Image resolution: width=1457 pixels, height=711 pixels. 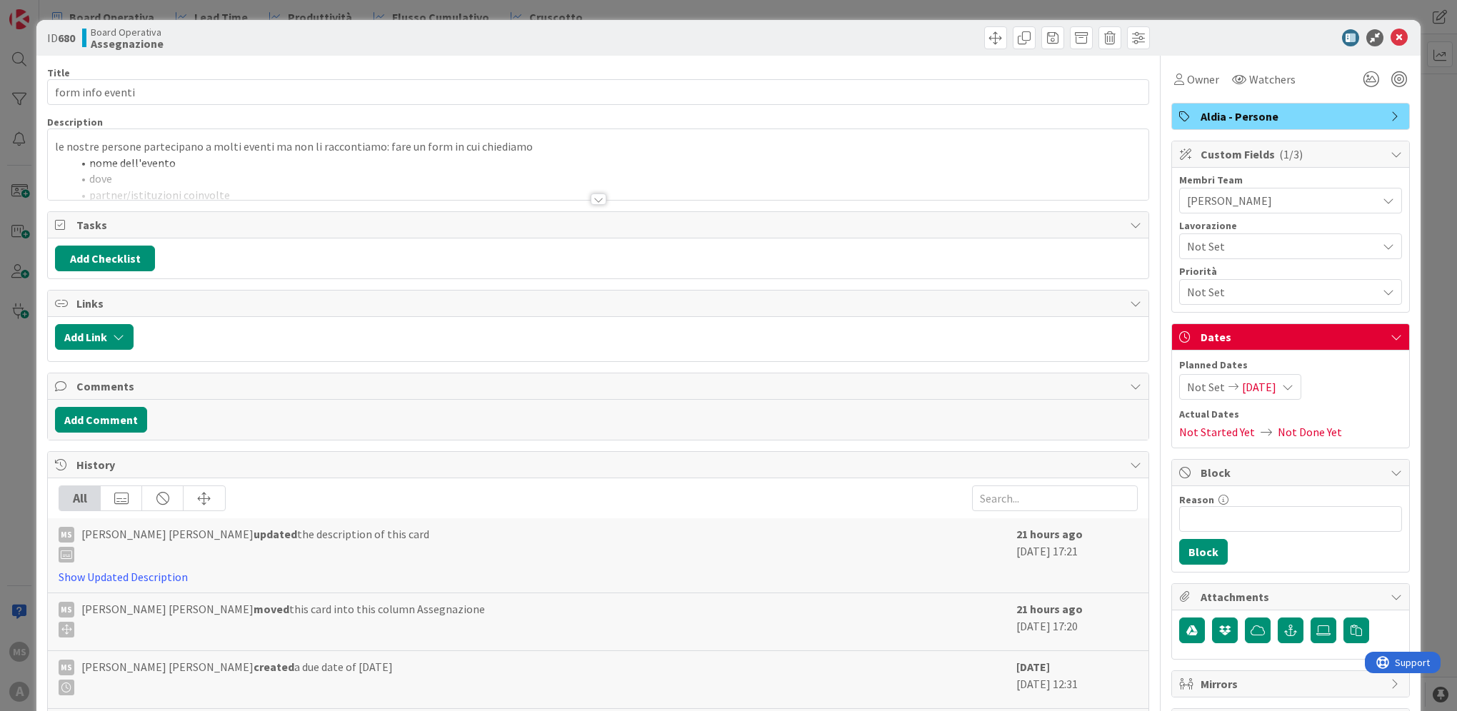 What do you see at coordinates (1196, 500) in the screenshot?
I see `label: Reason` at bounding box center [1196, 500].